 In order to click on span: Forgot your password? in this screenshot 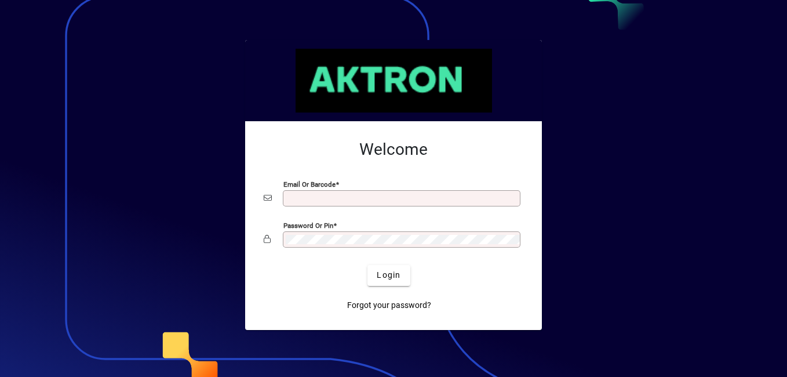, I will do `click(389, 305)`.